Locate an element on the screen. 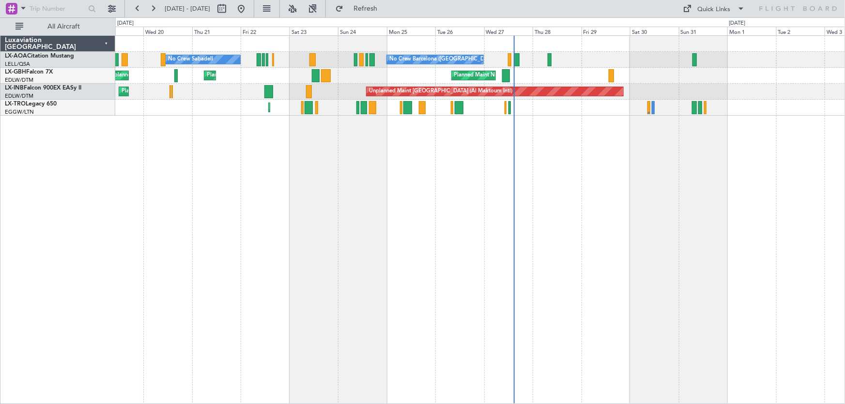 This screenshot has height=404, width=845. div: Wed 20 is located at coordinates (168, 31).